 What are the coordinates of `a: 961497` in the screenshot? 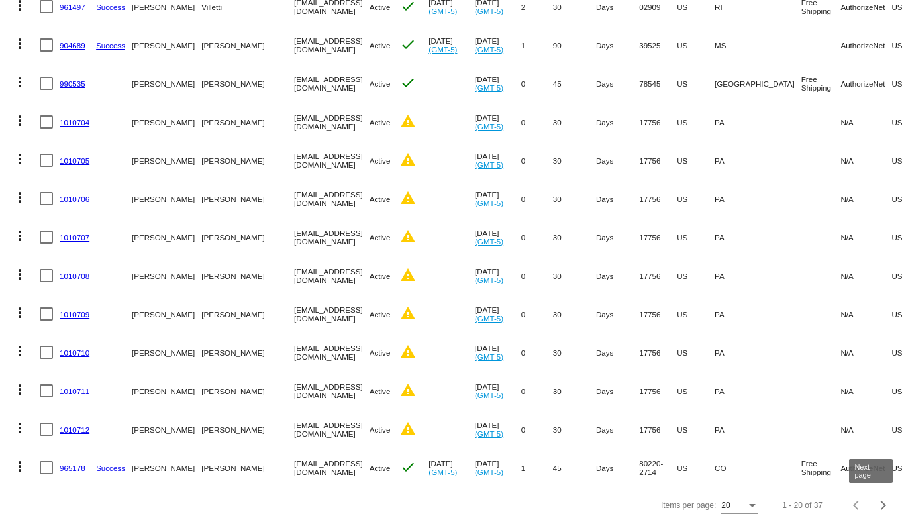 It's located at (72, 7).